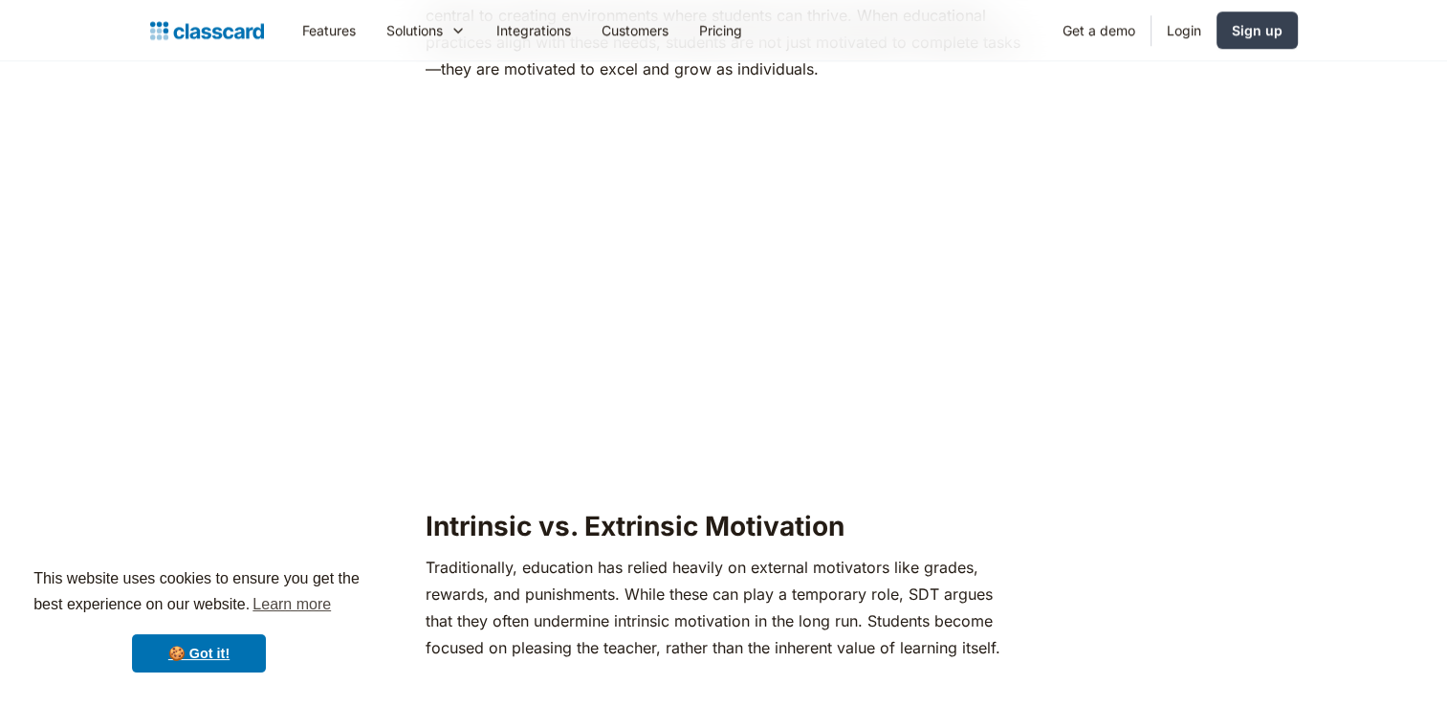  Describe the element at coordinates (199, 593) in the screenshot. I see `span: This website uses cookies to ensure you get the best experience on our website.` at that location.